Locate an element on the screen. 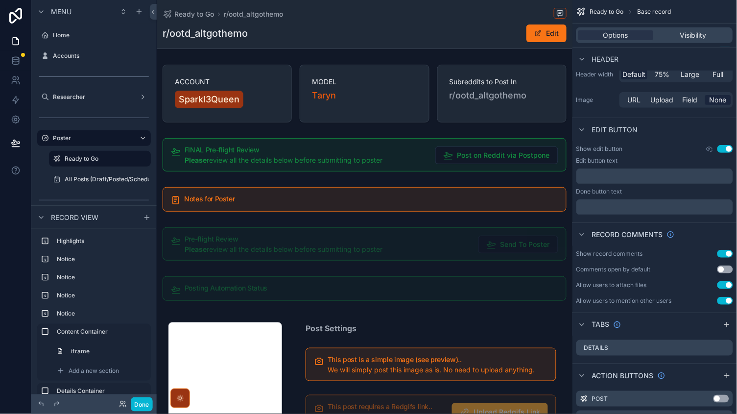 The image size is (737, 414). span: Add a new section is located at coordinates (94, 371).